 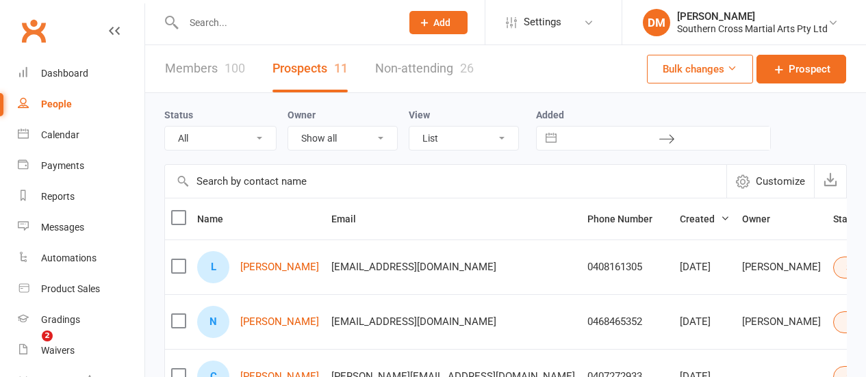 I want to click on span: Name, so click(x=218, y=219).